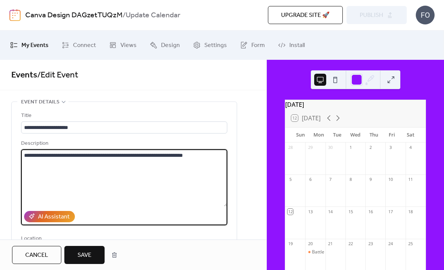 The image size is (444, 270). I want to click on div: 6, so click(310, 180).